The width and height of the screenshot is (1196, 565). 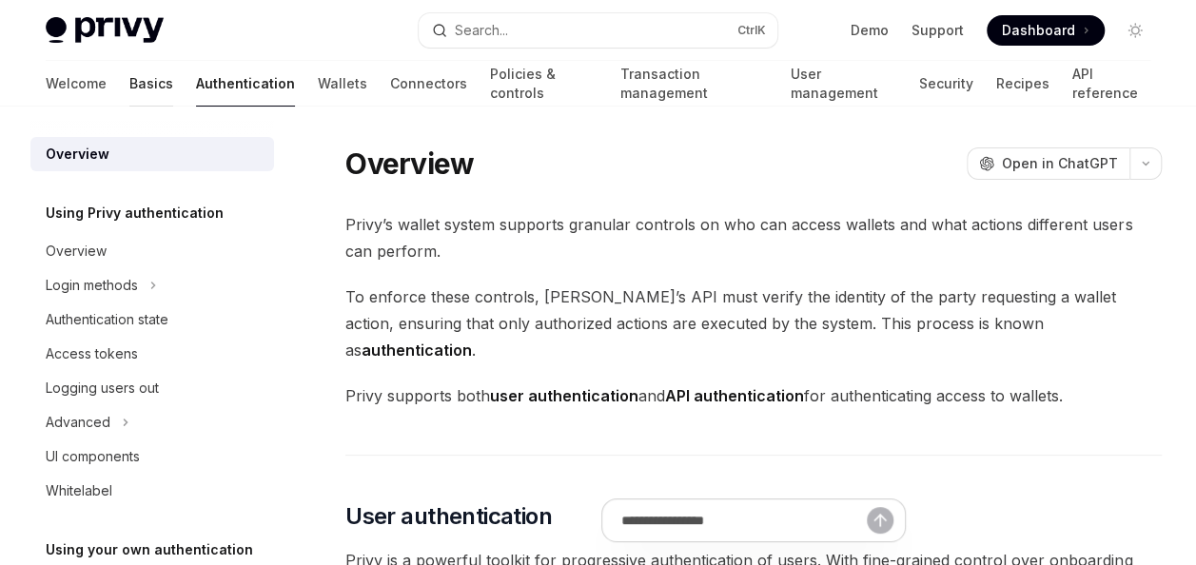 What do you see at coordinates (751, 30) in the screenshot?
I see `span: Ctrl K` at bounding box center [751, 30].